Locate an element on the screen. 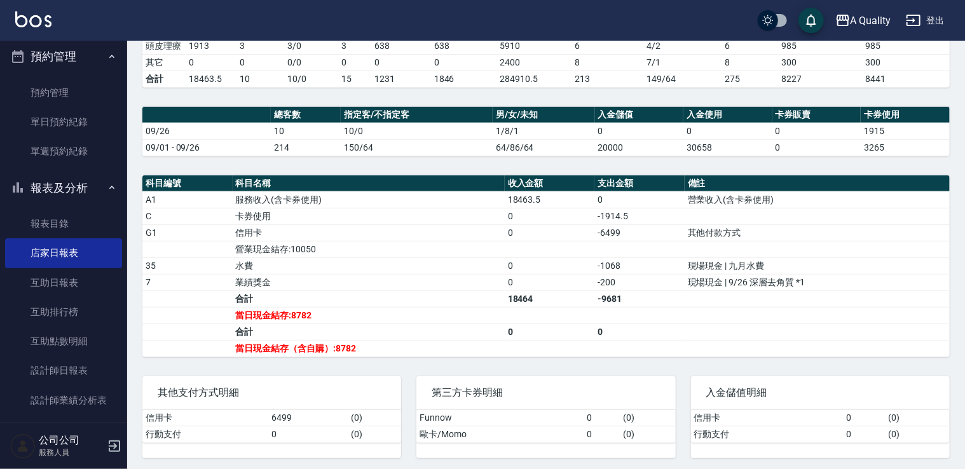 Image resolution: width=965 pixels, height=469 pixels. td: 2400 is located at coordinates (534, 62).